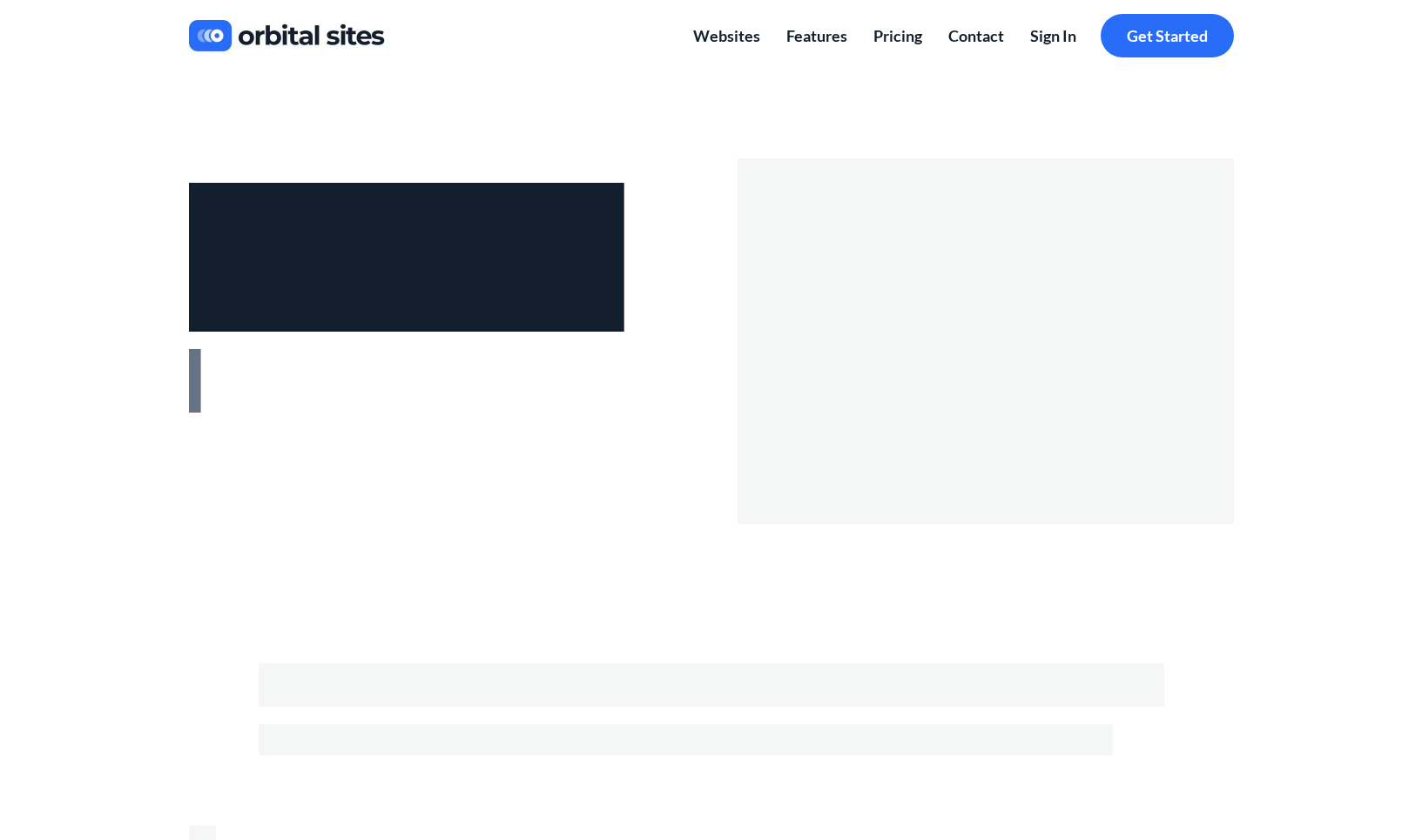 This screenshot has width=1422, height=840. What do you see at coordinates (817, 36) in the screenshot?
I see `span: Features` at bounding box center [817, 36].